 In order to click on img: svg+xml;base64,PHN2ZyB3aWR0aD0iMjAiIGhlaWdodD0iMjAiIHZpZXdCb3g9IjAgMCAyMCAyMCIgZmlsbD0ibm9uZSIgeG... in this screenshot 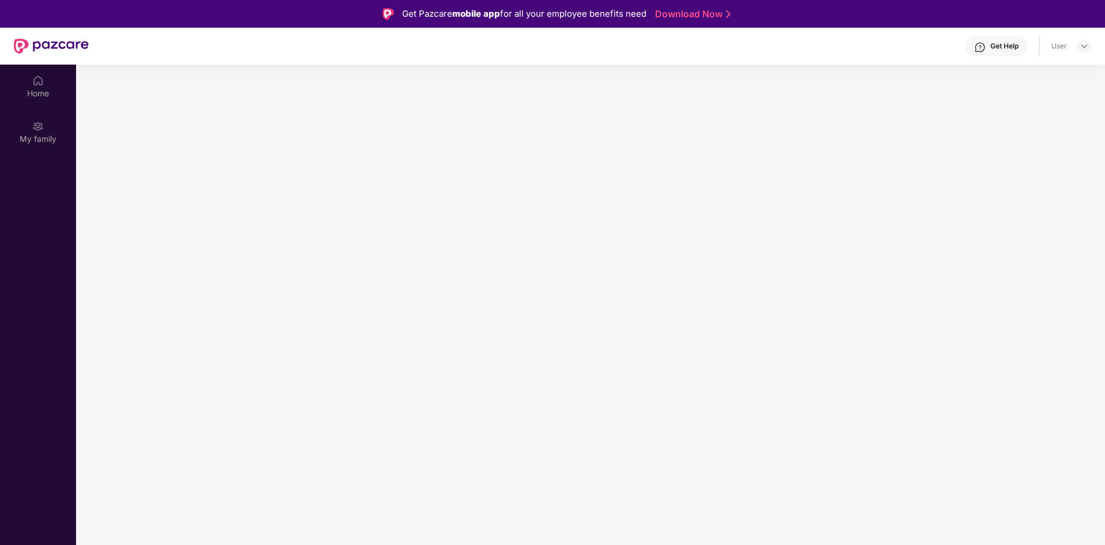, I will do `click(38, 126)`.